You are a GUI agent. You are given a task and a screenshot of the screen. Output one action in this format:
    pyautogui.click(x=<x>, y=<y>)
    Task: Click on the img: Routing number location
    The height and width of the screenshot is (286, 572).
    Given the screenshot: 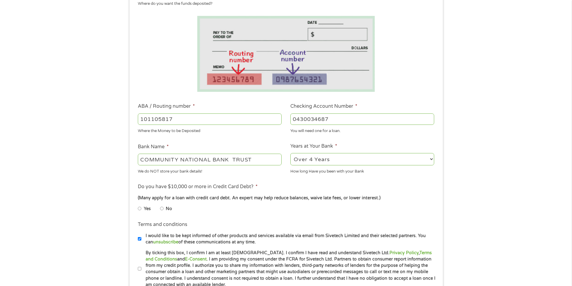 What is the action you would take?
    pyautogui.click(x=286, y=54)
    